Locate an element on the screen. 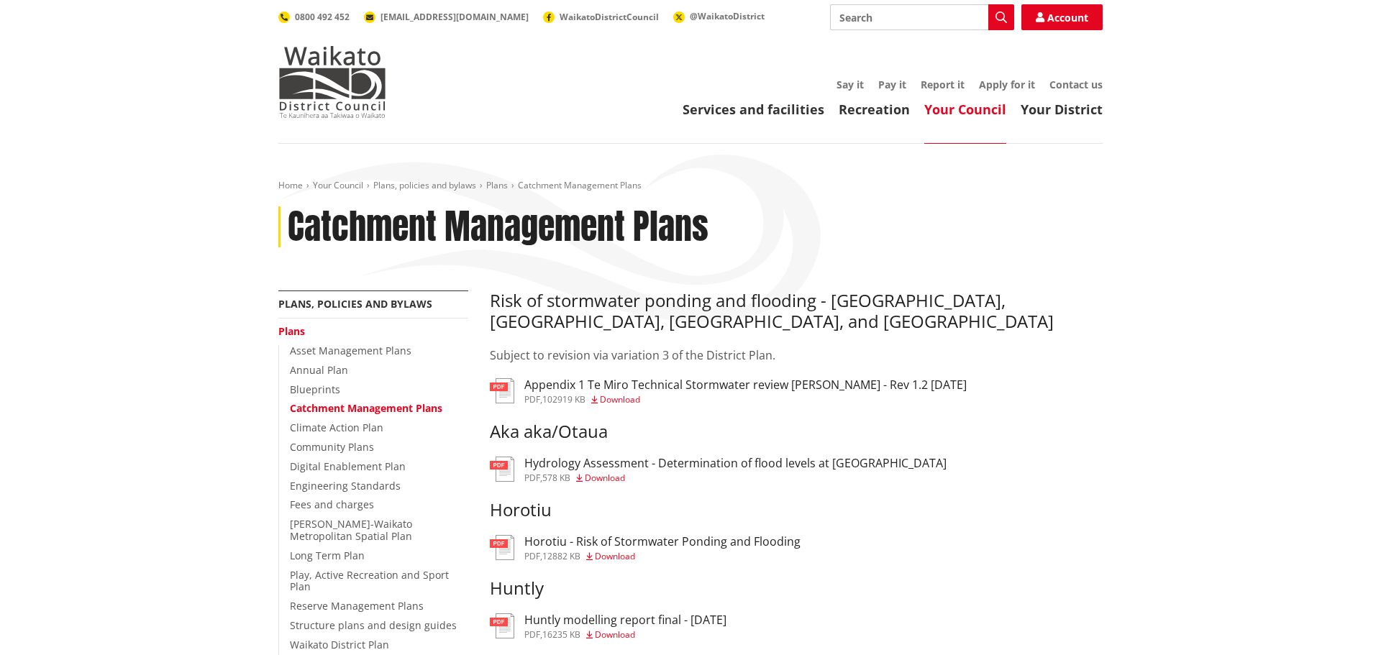 Image resolution: width=1381 pixels, height=655 pixels. h3: Horotiu is located at coordinates (796, 510).